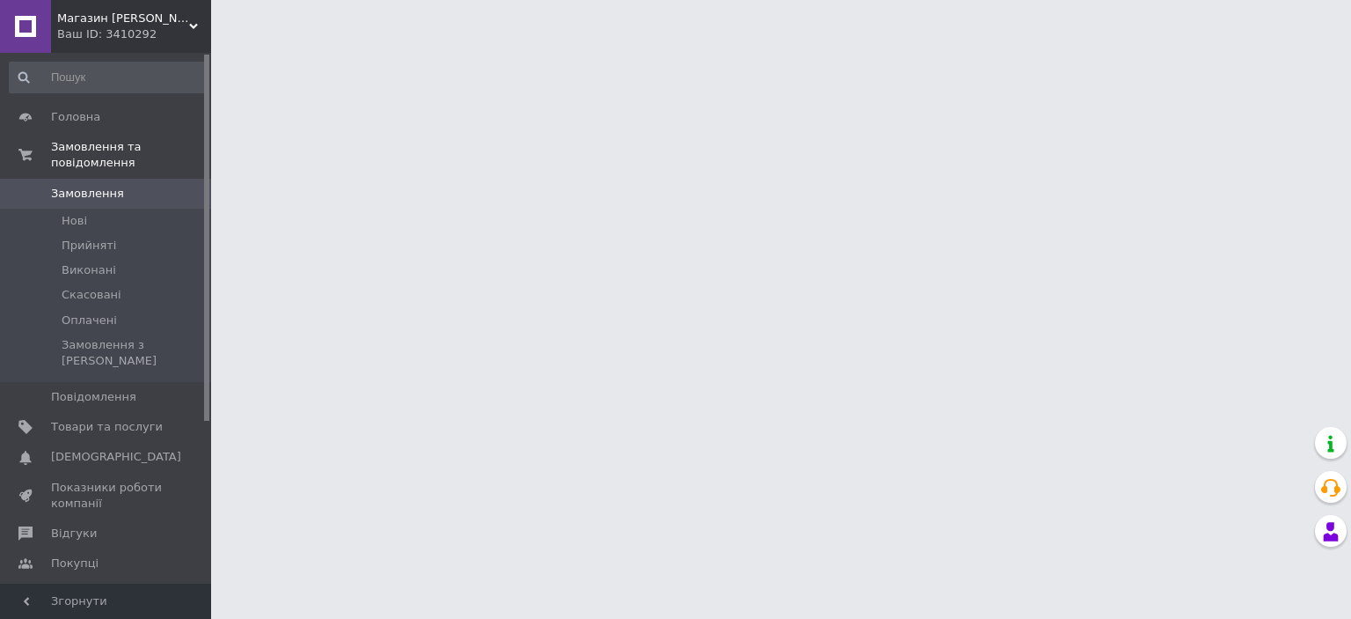 The height and width of the screenshot is (619, 1351). Describe the element at coordinates (108, 77) in the screenshot. I see `input: Пошук` at that location.